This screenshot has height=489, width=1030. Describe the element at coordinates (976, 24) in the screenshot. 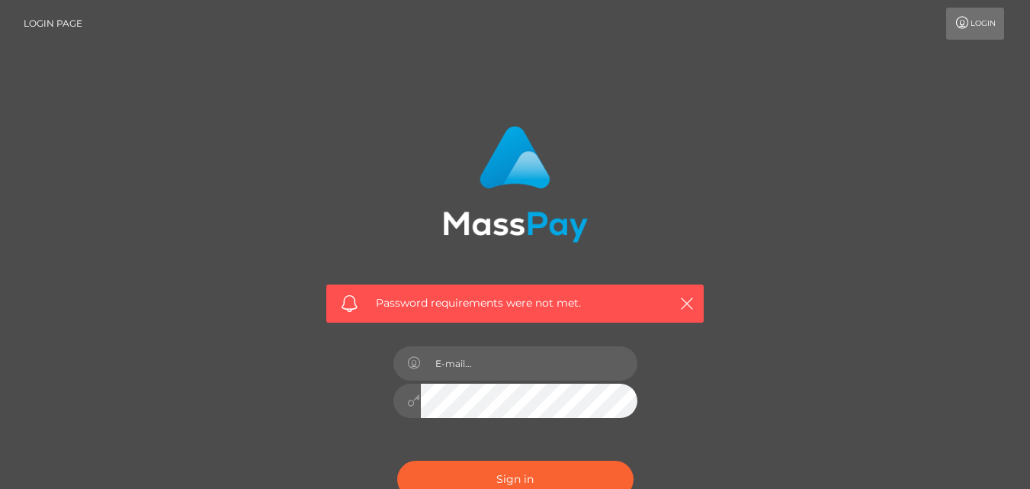

I see `a: Login` at that location.